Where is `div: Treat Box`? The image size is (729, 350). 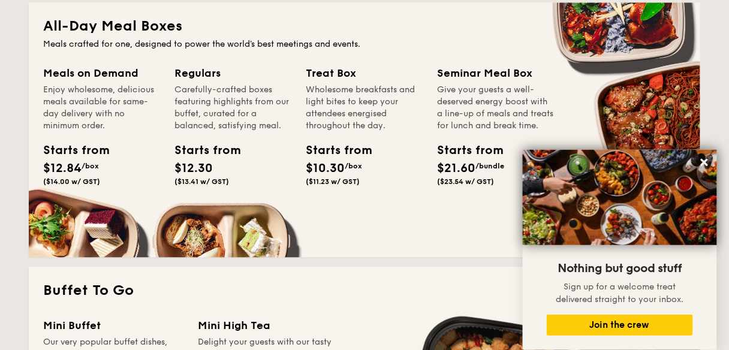 div: Treat Box is located at coordinates (364, 73).